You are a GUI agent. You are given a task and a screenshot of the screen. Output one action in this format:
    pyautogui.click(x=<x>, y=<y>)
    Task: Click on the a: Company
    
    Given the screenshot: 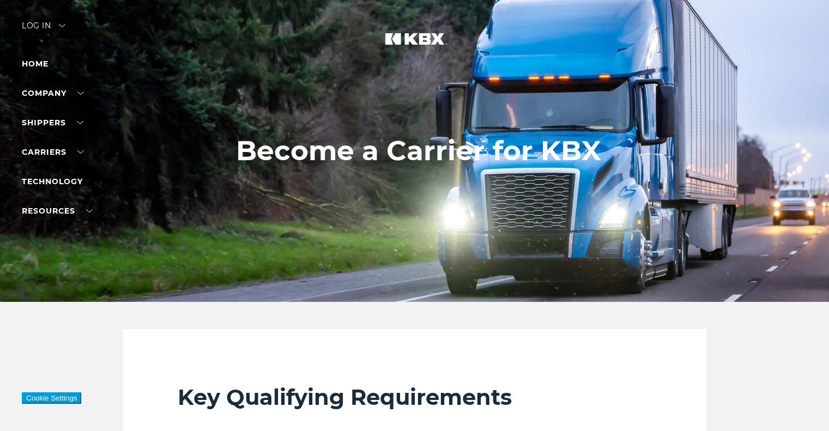 What is the action you would take?
    pyautogui.click(x=53, y=93)
    